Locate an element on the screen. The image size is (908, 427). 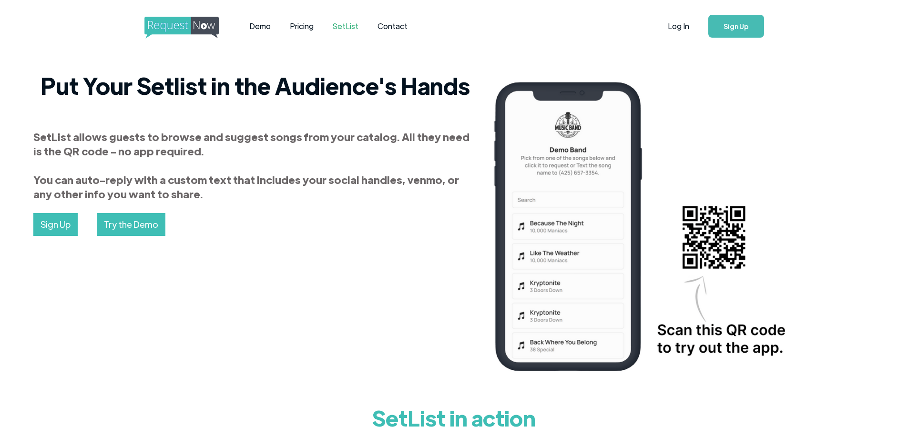
a: Log In is located at coordinates (678, 26).